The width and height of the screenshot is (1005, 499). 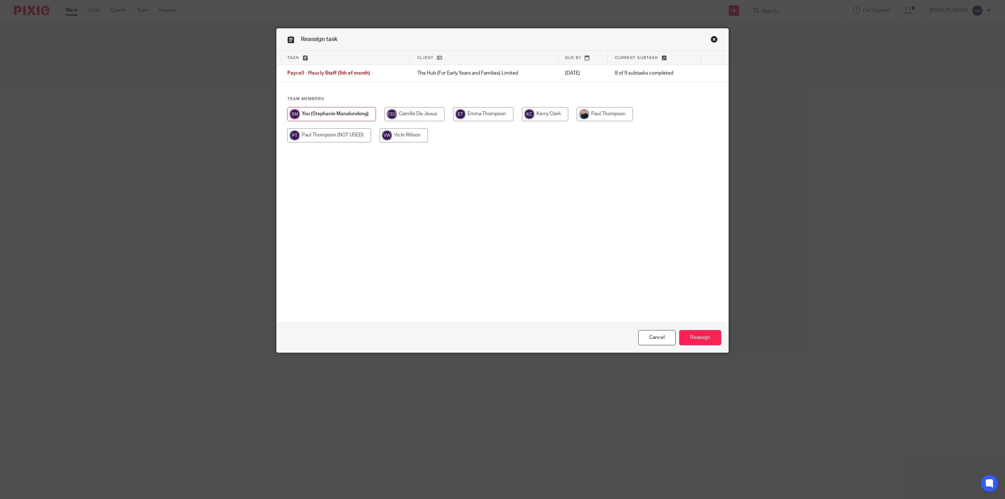 What do you see at coordinates (503, 99) in the screenshot?
I see `h4: Team members` at bounding box center [503, 99].